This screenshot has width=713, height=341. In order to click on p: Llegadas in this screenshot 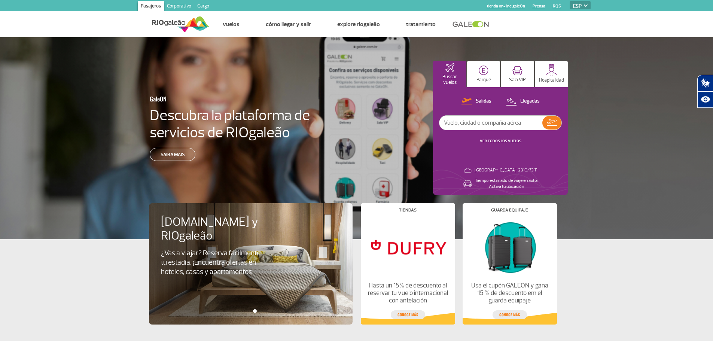, I will do `click(530, 101)`.